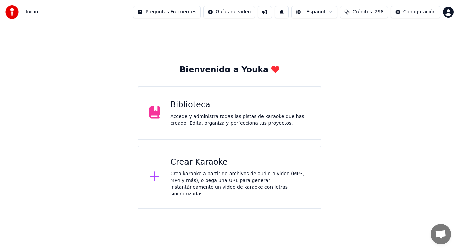  What do you see at coordinates (240, 105) in the screenshot?
I see `div: Biblioteca` at bounding box center [240, 105].